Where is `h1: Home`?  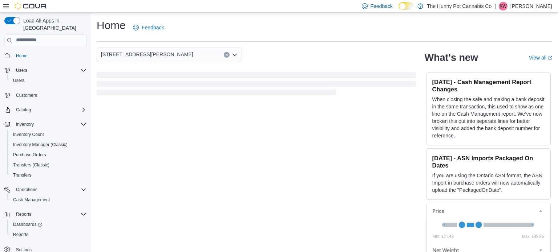 h1: Home is located at coordinates (111, 25).